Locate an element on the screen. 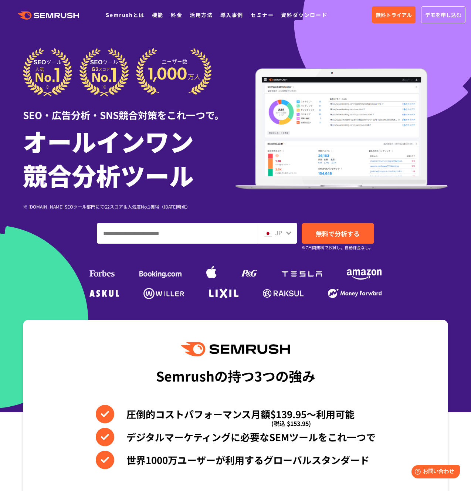  a: 機能 is located at coordinates (158, 15).